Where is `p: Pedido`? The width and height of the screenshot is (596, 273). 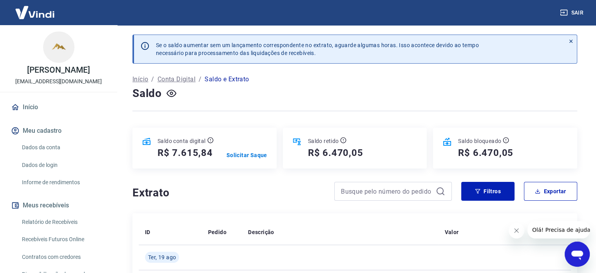
p: Pedido is located at coordinates (217, 232).